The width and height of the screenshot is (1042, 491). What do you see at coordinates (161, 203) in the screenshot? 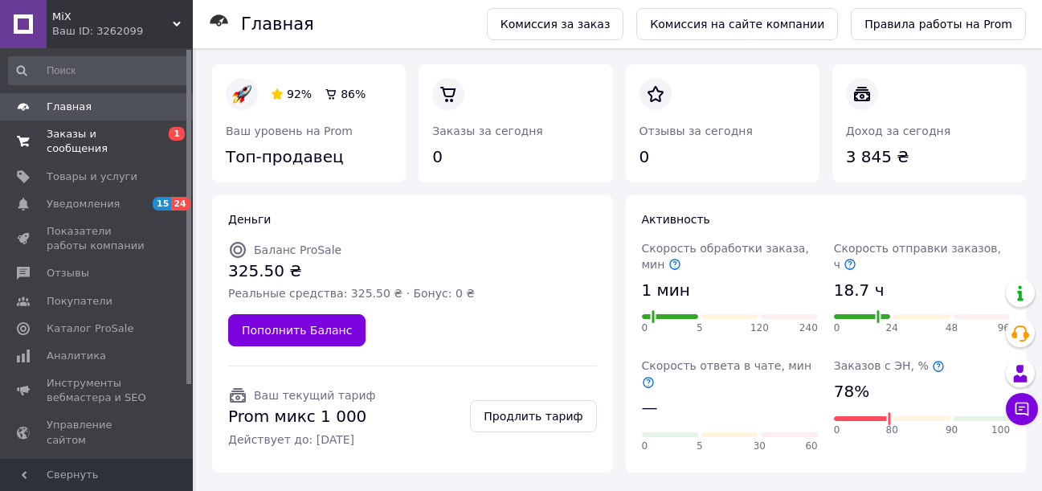
I see `span: 15` at bounding box center [161, 203].